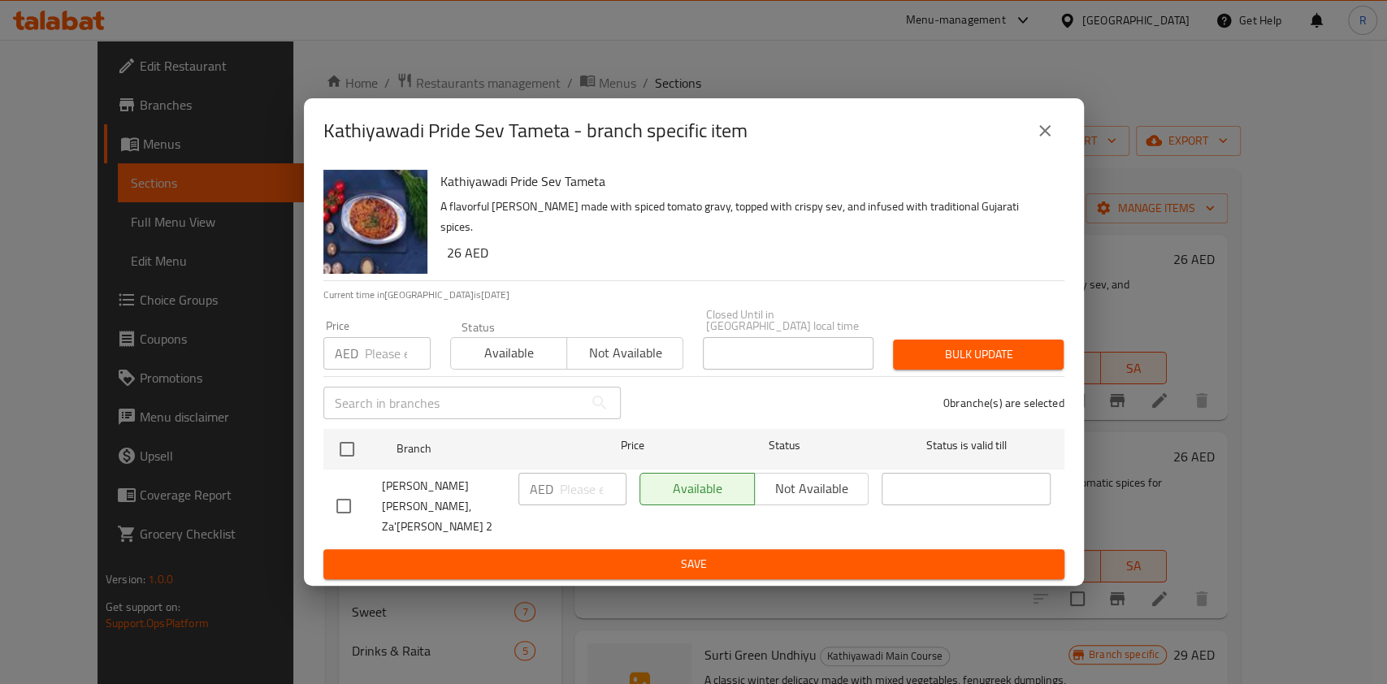 Image resolution: width=1387 pixels, height=684 pixels. Describe the element at coordinates (749, 253) in the screenshot. I see `h6: 26 AED` at that location.